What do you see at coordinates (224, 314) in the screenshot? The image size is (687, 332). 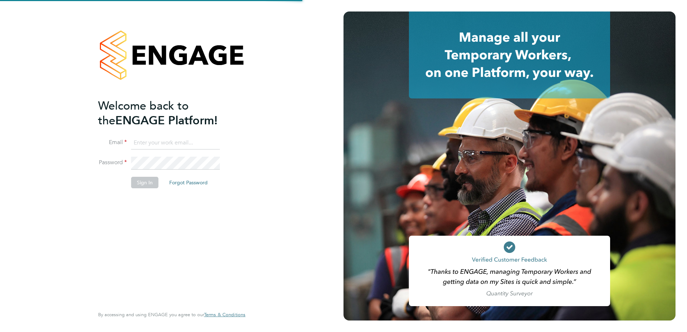 I see `span: Terms & Conditions` at bounding box center [224, 314].